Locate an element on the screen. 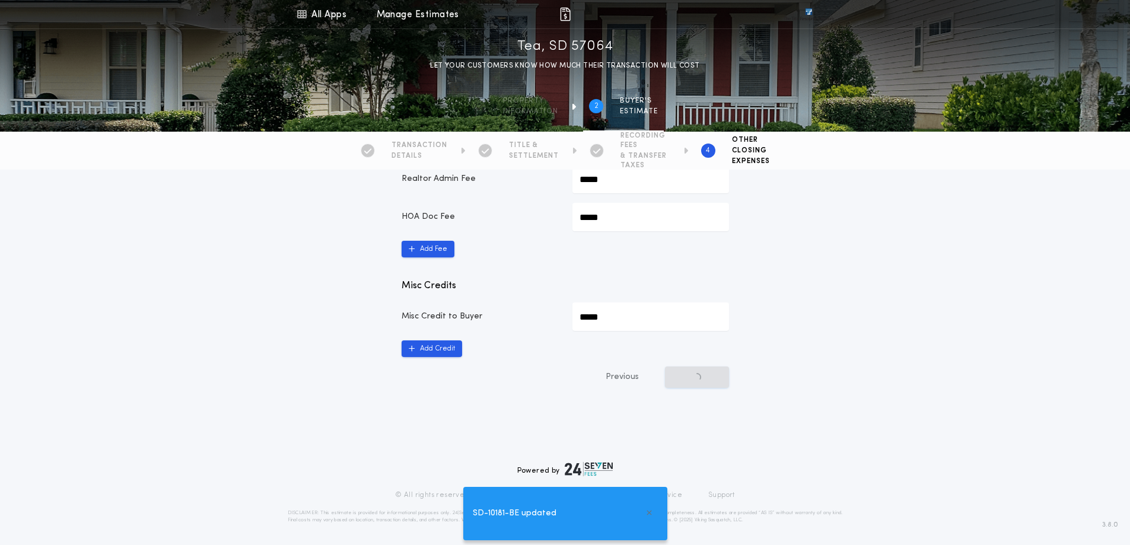 The height and width of the screenshot is (545, 1130). span: CLOSING is located at coordinates (751, 151).